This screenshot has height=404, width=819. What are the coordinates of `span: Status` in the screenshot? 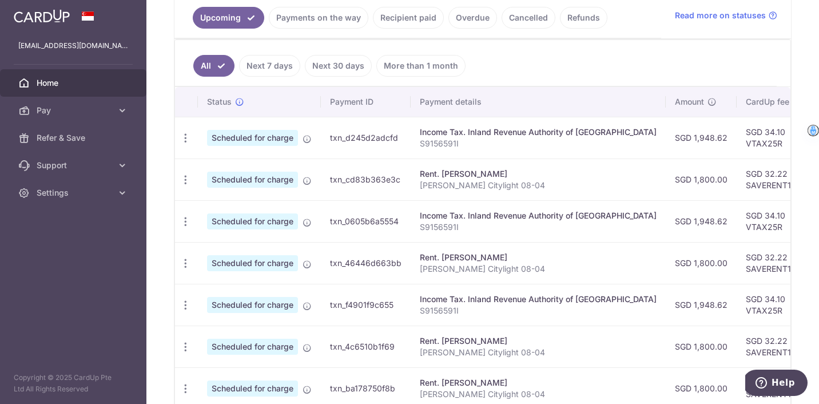 It's located at (219, 102).